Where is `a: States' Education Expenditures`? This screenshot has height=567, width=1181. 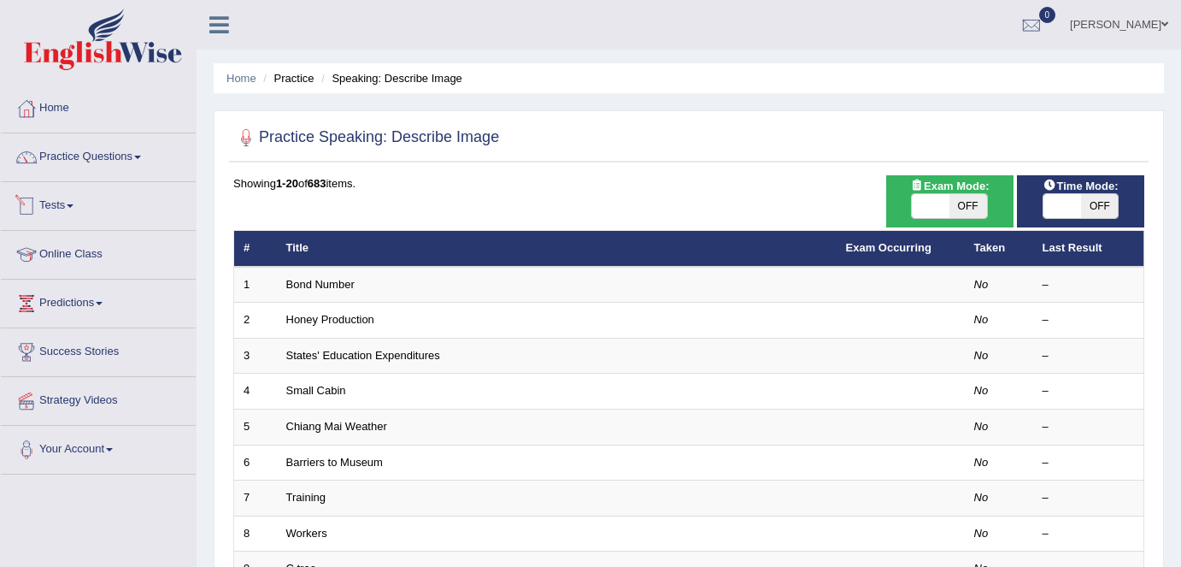
a: States' Education Expenditures is located at coordinates (363, 355).